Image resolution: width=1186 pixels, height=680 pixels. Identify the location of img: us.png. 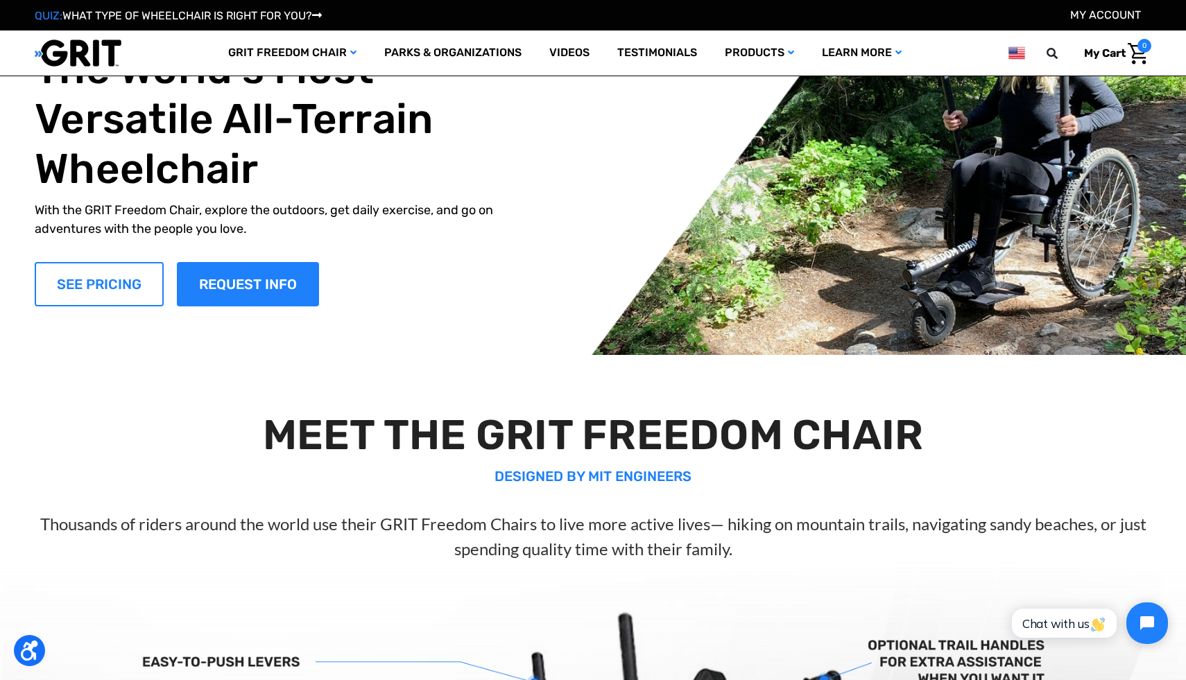
(1016, 53).